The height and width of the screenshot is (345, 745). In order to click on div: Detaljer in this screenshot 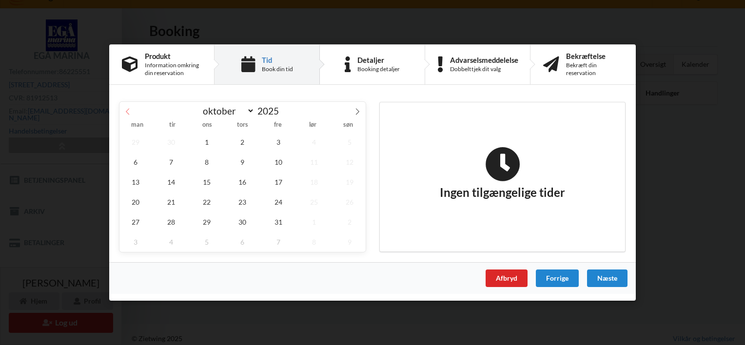, I will do `click(379, 60)`.